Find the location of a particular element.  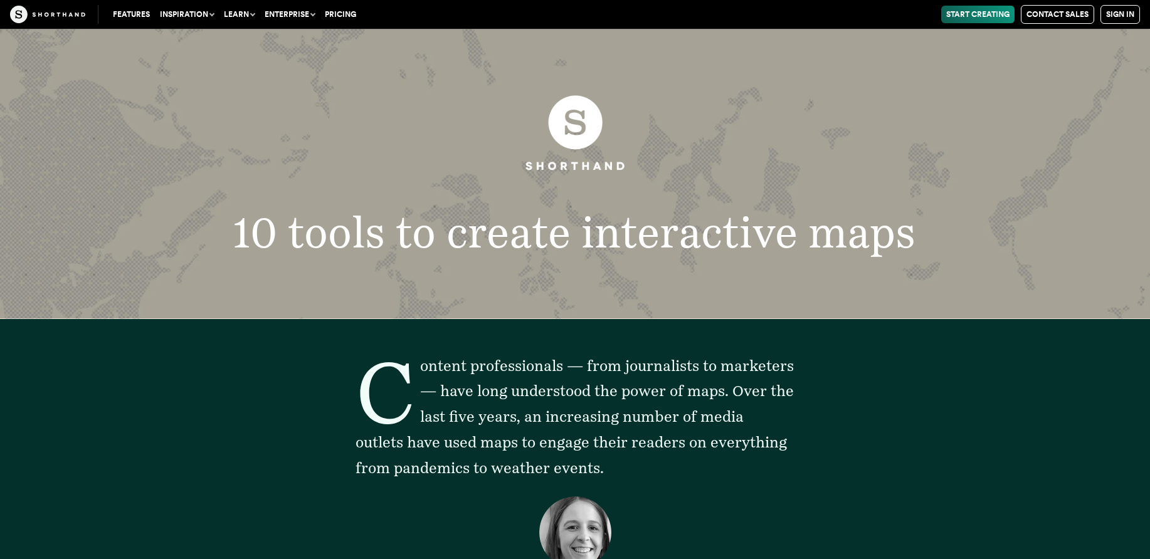

span: Content professionals — from journalists to marketers — have long understood the power of maps. O... is located at coordinates (574, 417).